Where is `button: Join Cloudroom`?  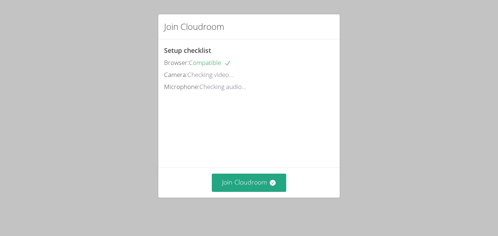 button: Join Cloudroom is located at coordinates (249, 182).